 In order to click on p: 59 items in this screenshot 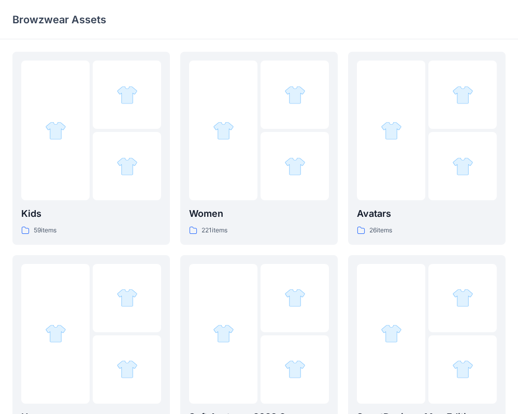, I will do `click(45, 230)`.